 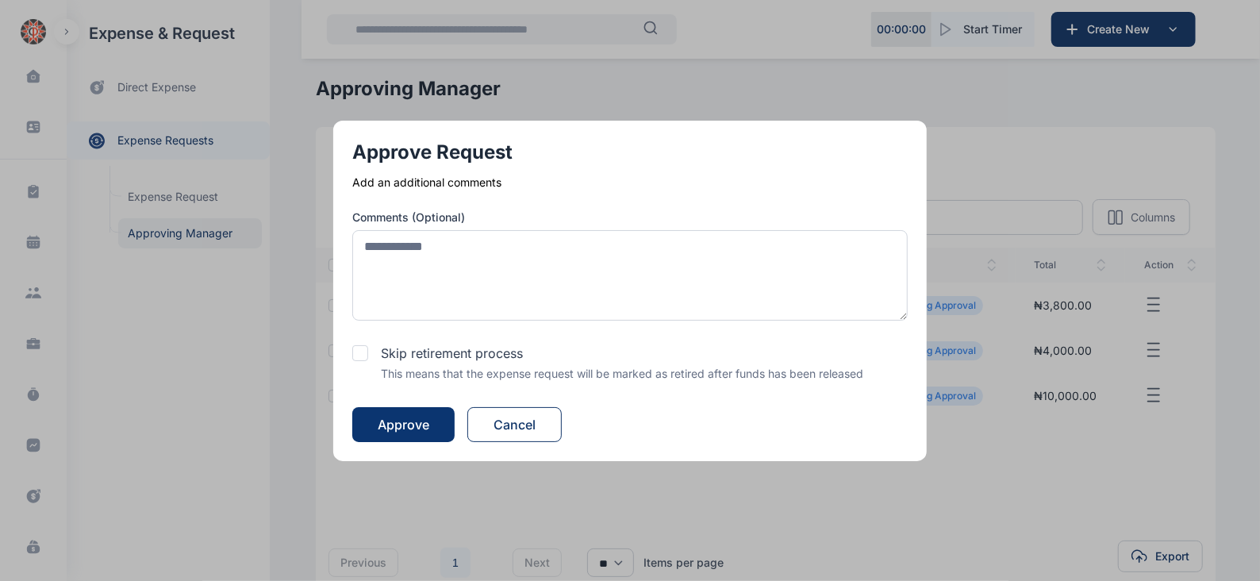 What do you see at coordinates (514, 425) in the screenshot?
I see `button: Cancel` at bounding box center [514, 425].